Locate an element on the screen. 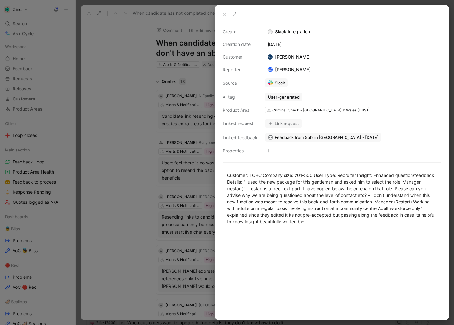 This screenshot has height=325, width=454. img: logo is located at coordinates (270, 57).